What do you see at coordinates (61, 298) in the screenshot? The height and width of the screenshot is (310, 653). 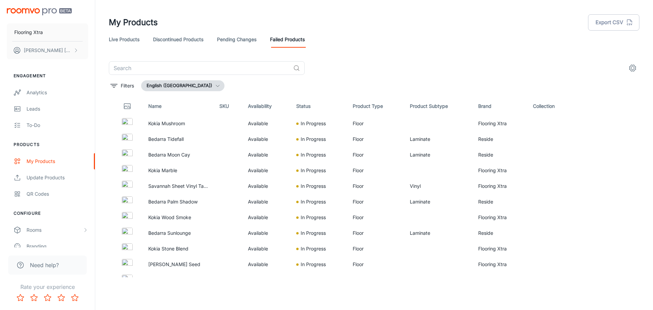 I see `button: Rate 4 star` at bounding box center [61, 298].